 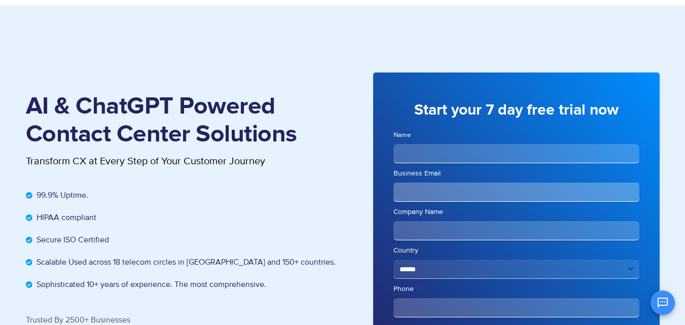 I want to click on span: Sophisticated 10+ years of experience. The most comprehensive., so click(x=150, y=284).